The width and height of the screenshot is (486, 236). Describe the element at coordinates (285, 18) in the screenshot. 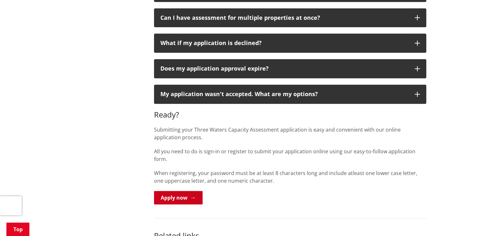

I see `div: Can I have assessment for multiple properties at once?` at that location.